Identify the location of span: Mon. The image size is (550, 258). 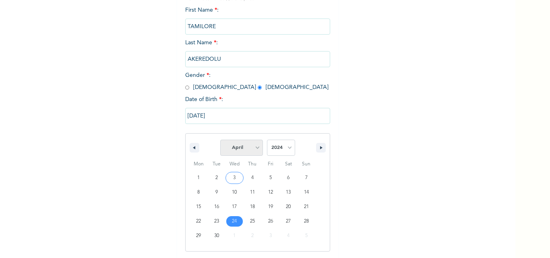
(198, 164).